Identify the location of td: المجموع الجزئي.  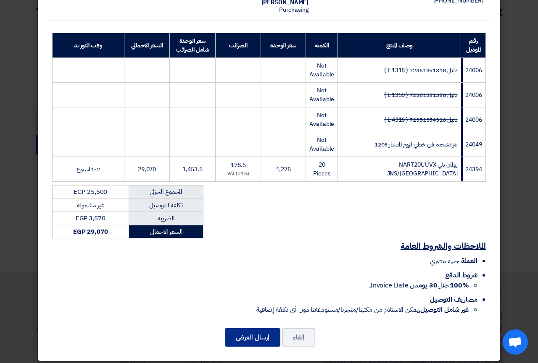
(166, 192).